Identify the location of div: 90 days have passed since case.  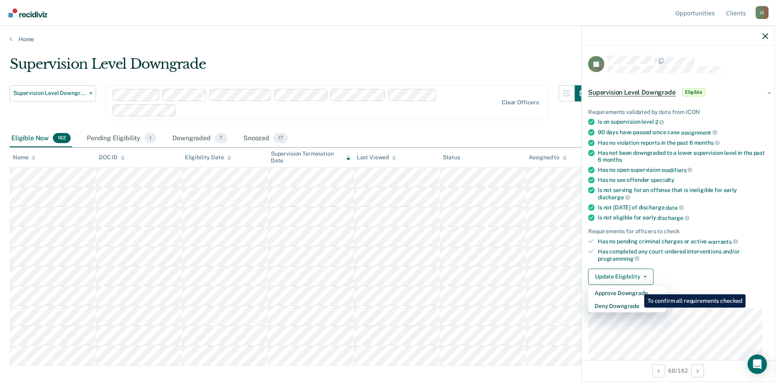
(683, 132).